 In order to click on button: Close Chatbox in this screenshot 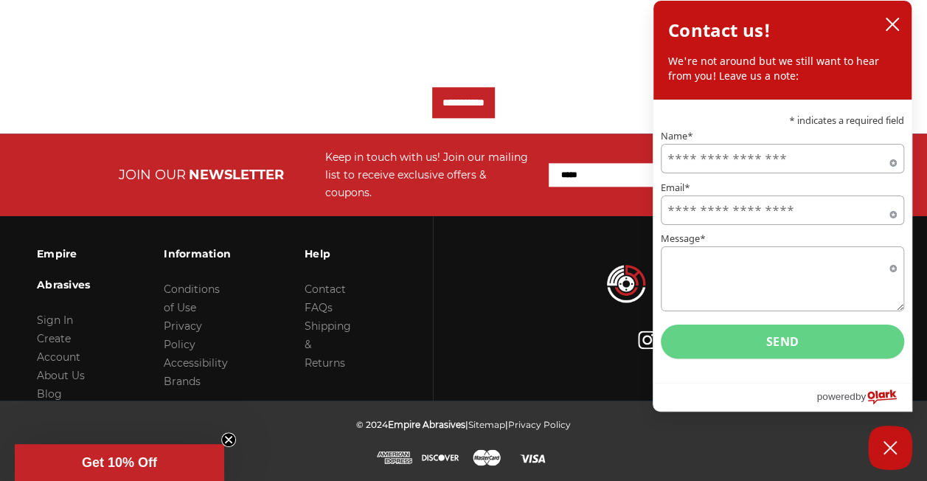, I will do `click(890, 448)`.